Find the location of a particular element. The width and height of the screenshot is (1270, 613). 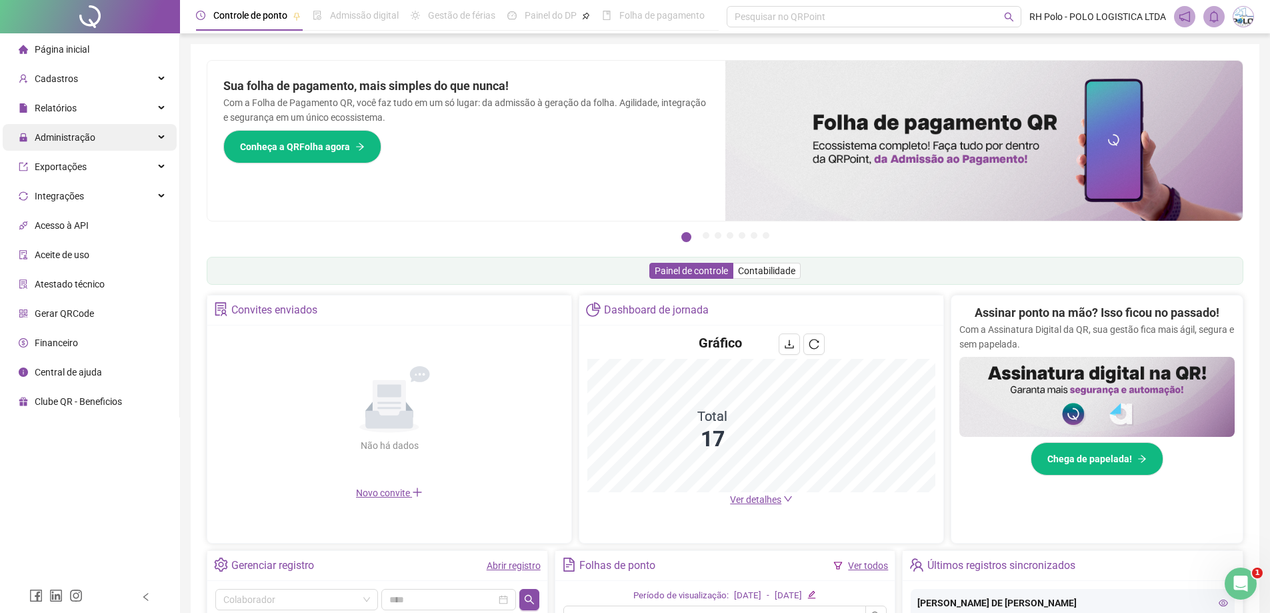

button: 7 is located at coordinates (766, 235).